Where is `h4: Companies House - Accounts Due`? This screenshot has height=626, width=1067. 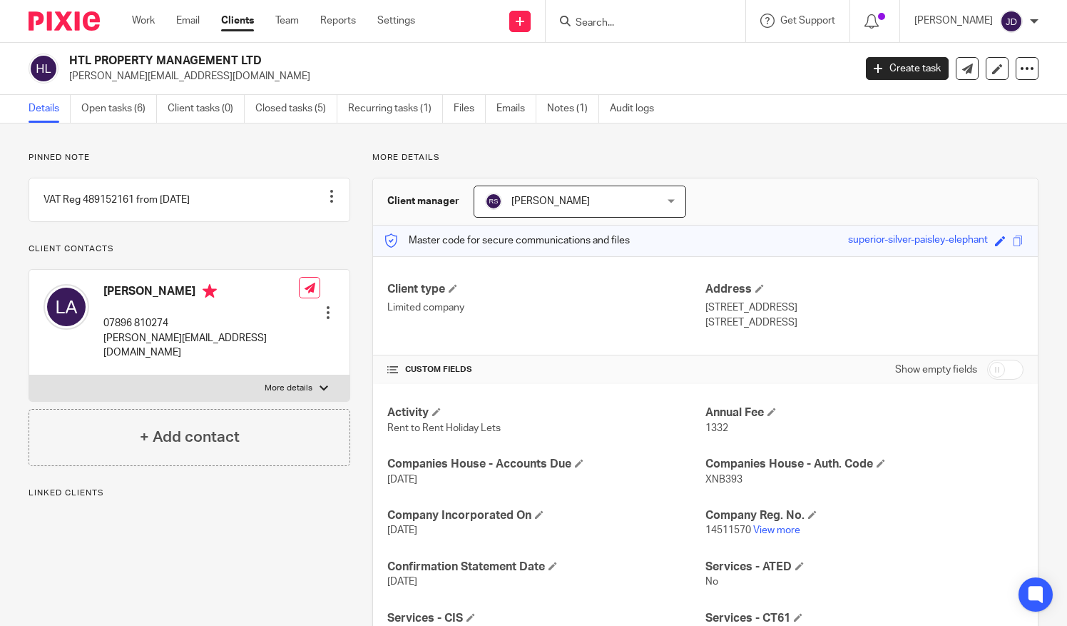 h4: Companies House - Accounts Due is located at coordinates (546, 464).